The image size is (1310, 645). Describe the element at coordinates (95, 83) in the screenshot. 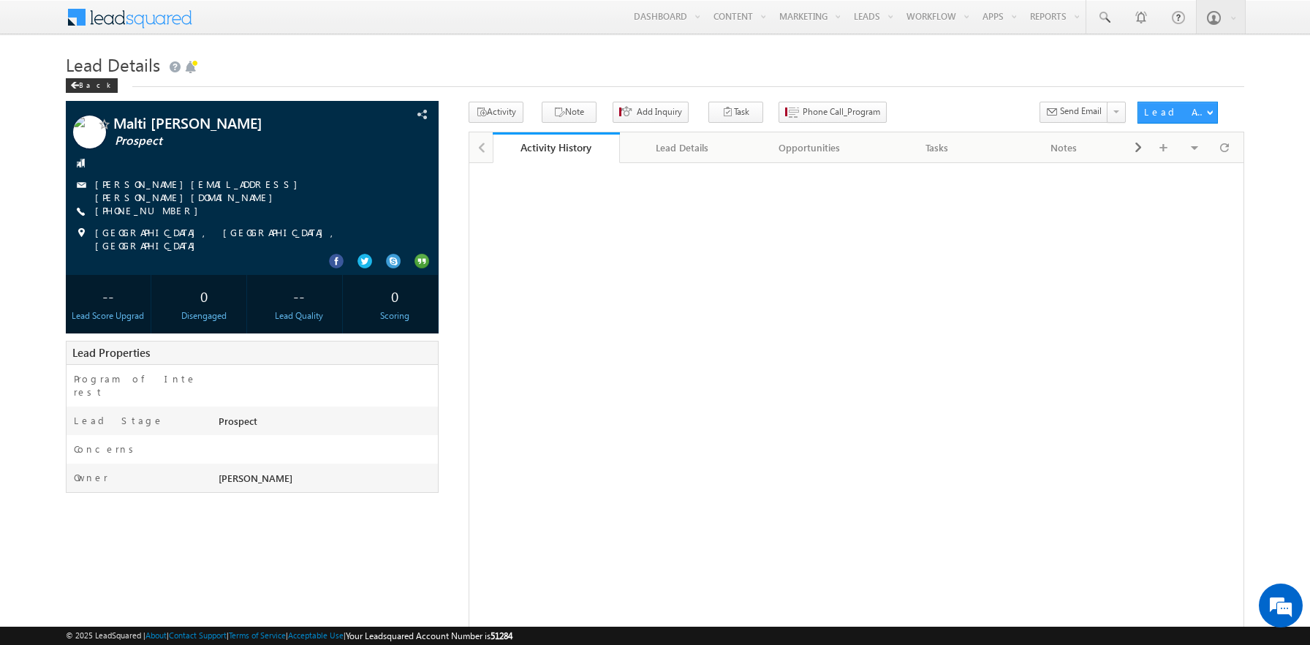

I see `a: Back` at that location.